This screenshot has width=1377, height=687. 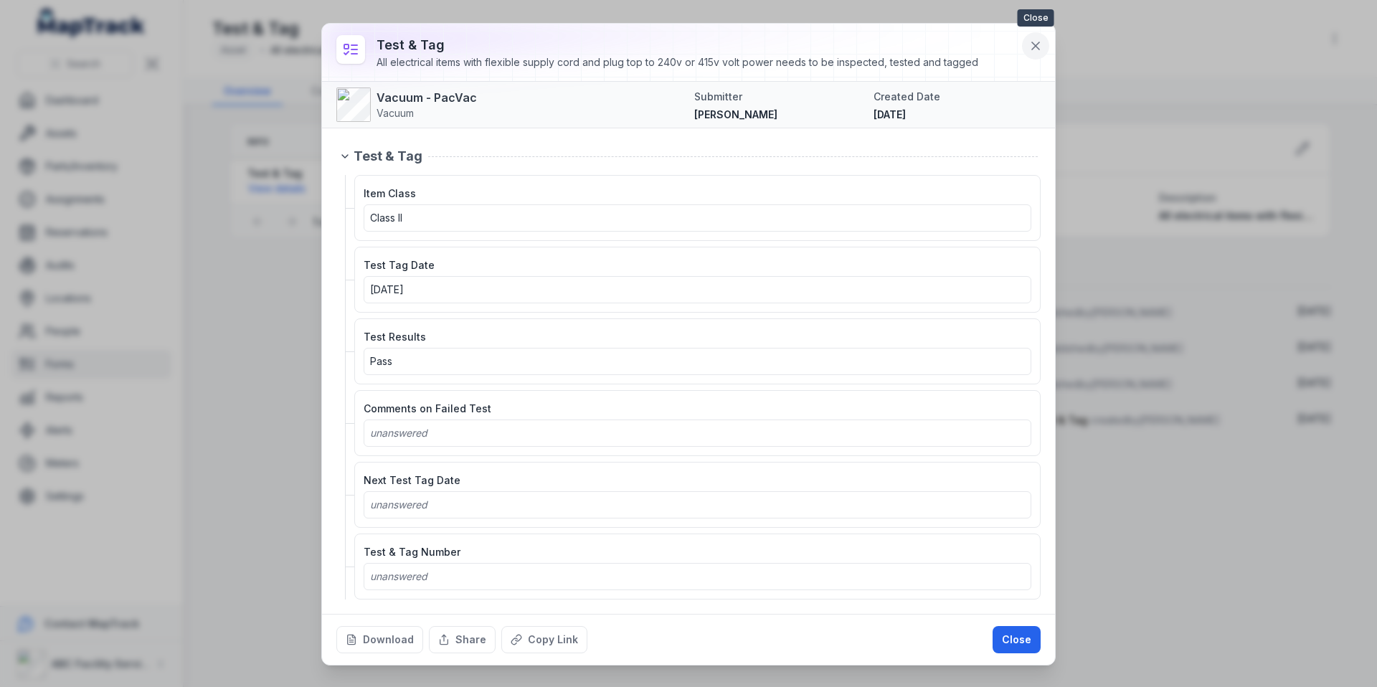 What do you see at coordinates (399, 265) in the screenshot?
I see `span: Test Tag Date` at bounding box center [399, 265].